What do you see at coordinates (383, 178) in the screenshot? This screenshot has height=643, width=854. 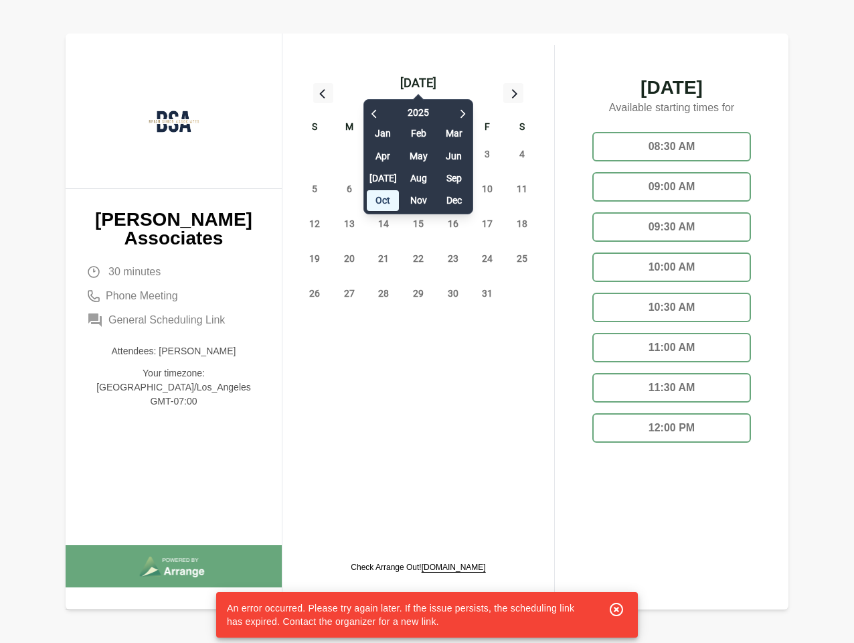 I see `span: July 2000` at bounding box center [383, 178].